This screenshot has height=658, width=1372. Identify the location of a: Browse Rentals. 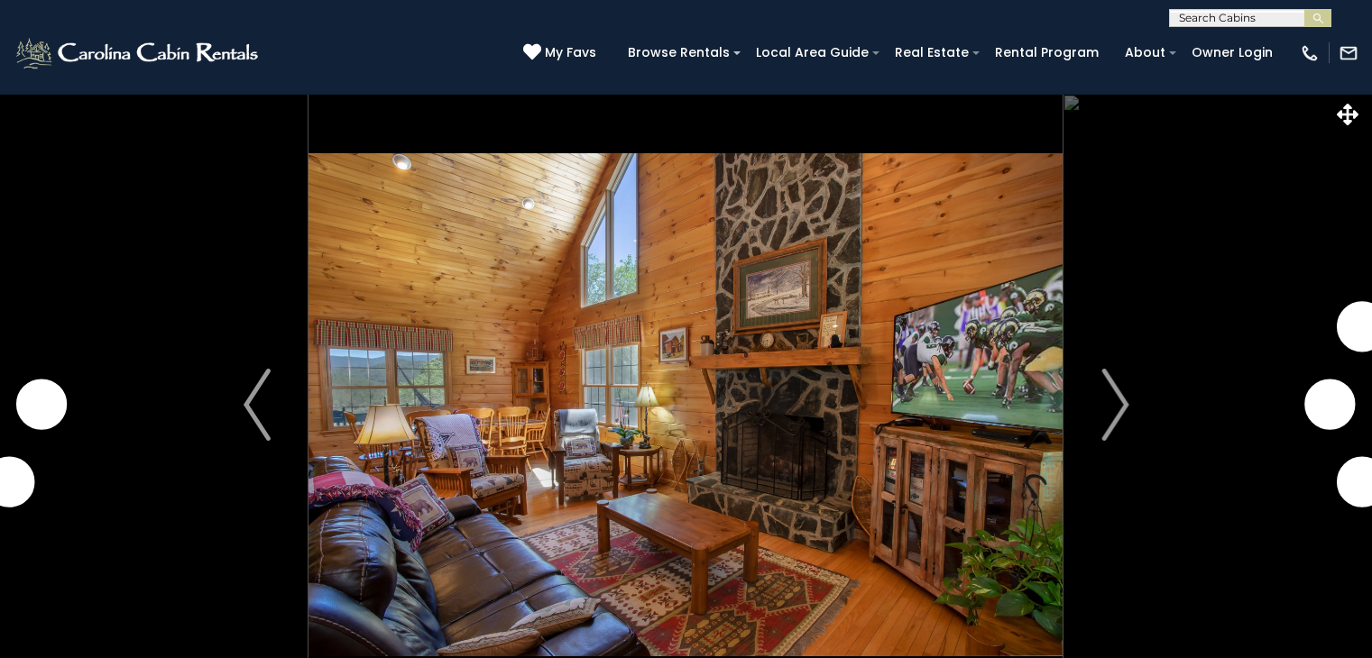
(678, 52).